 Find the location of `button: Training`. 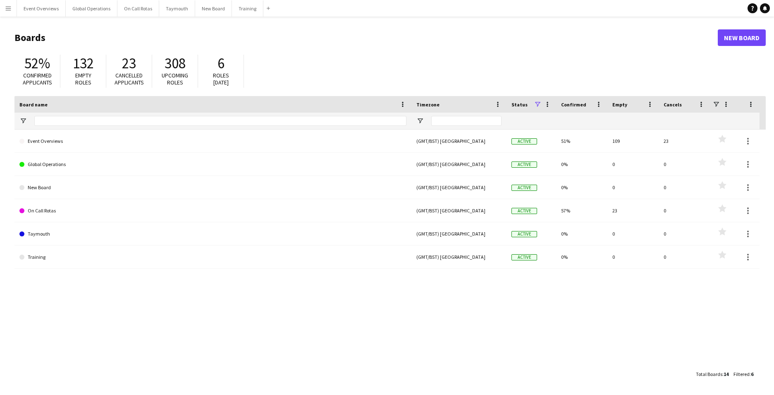

button: Training is located at coordinates (248, 8).